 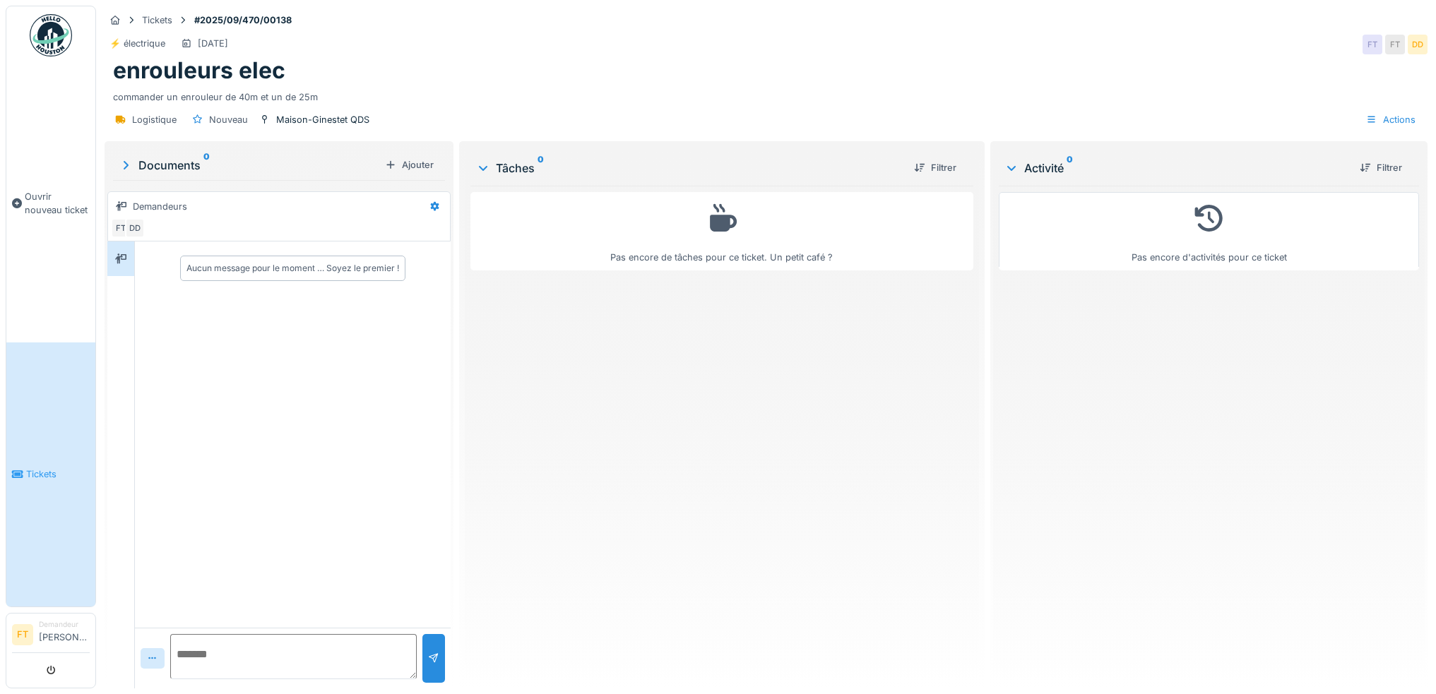 What do you see at coordinates (1208, 231) in the screenshot?
I see `div: Pas encore d'activités pour ce ticket` at bounding box center [1208, 231].